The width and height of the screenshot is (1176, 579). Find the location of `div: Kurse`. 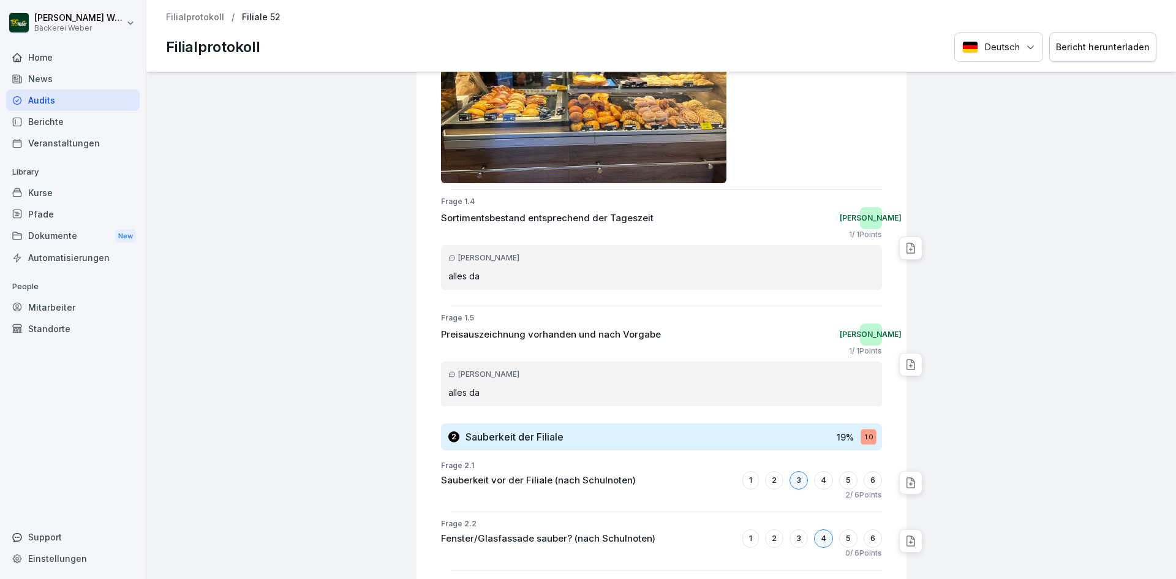

div: Kurse is located at coordinates (73, 192).